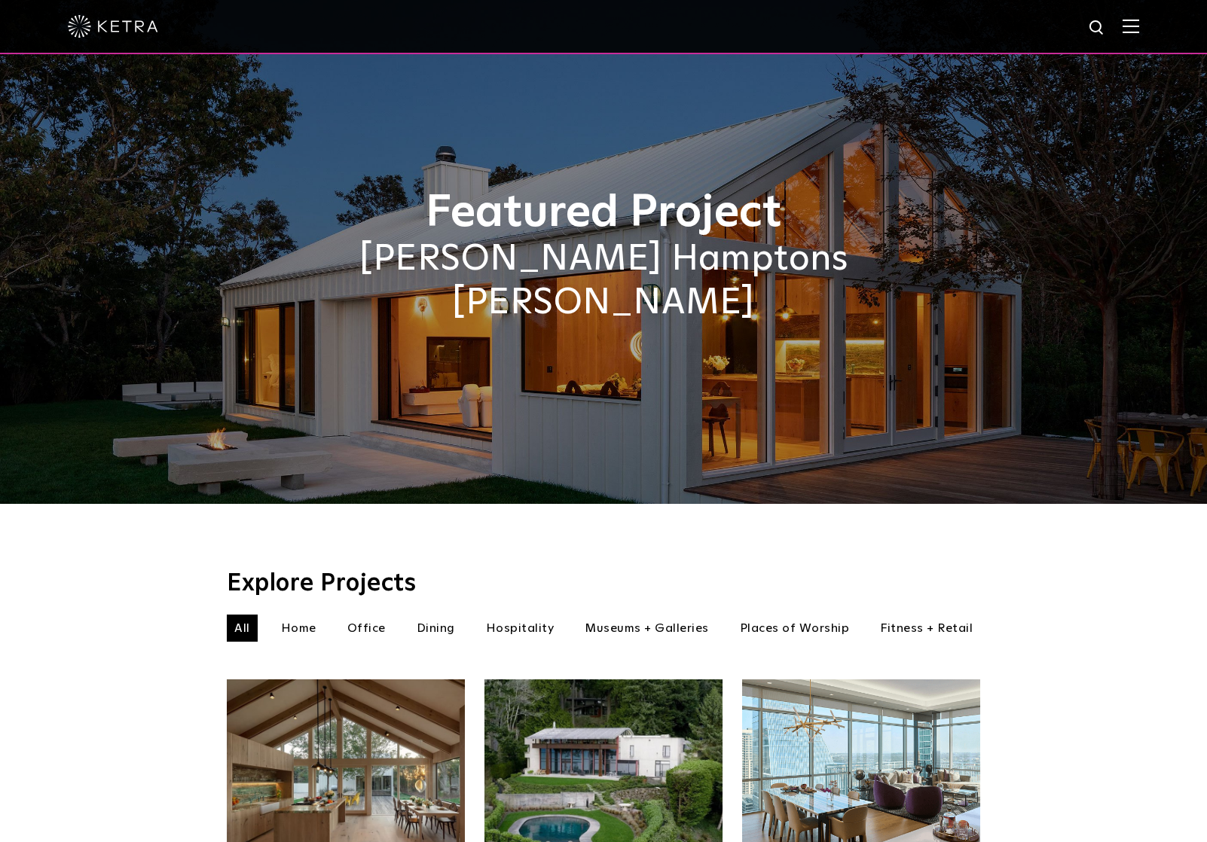 The image size is (1207, 842). I want to click on li: Hospitality, so click(520, 628).